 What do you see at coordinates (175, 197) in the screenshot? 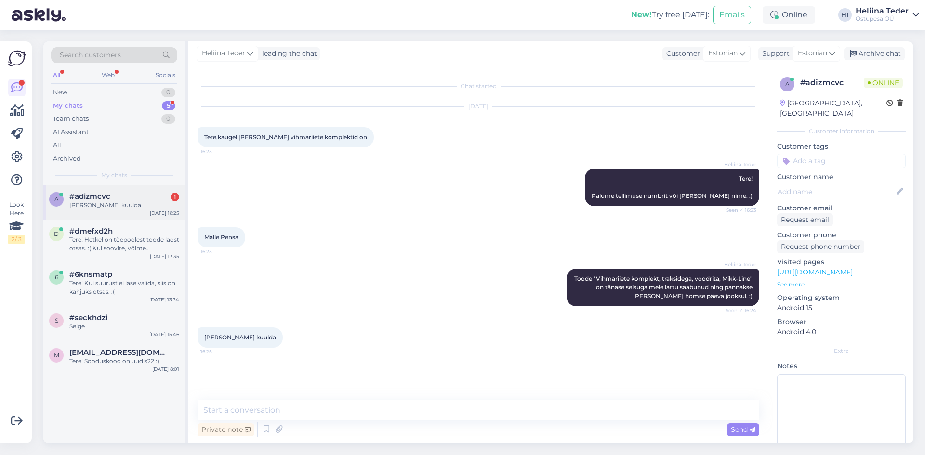
I see `div: 1` at bounding box center [175, 197].